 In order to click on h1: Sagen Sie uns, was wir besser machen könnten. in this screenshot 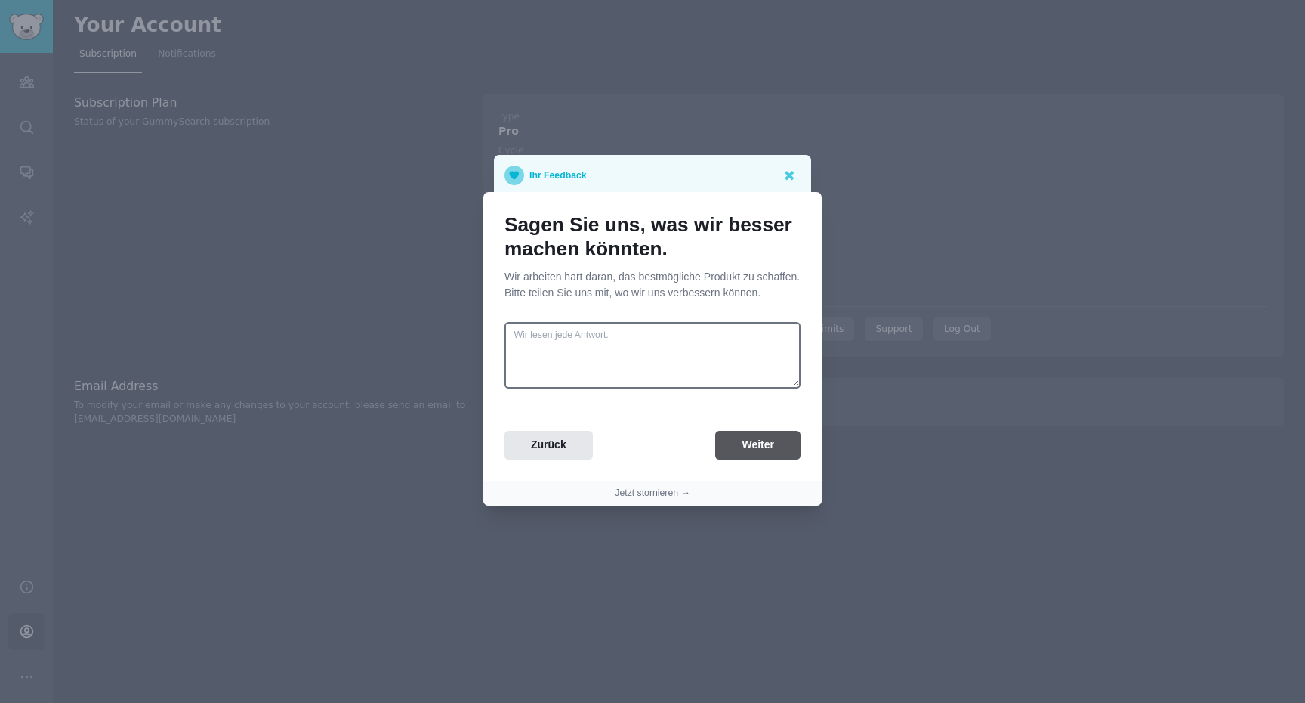, I will do `click(653, 236)`.